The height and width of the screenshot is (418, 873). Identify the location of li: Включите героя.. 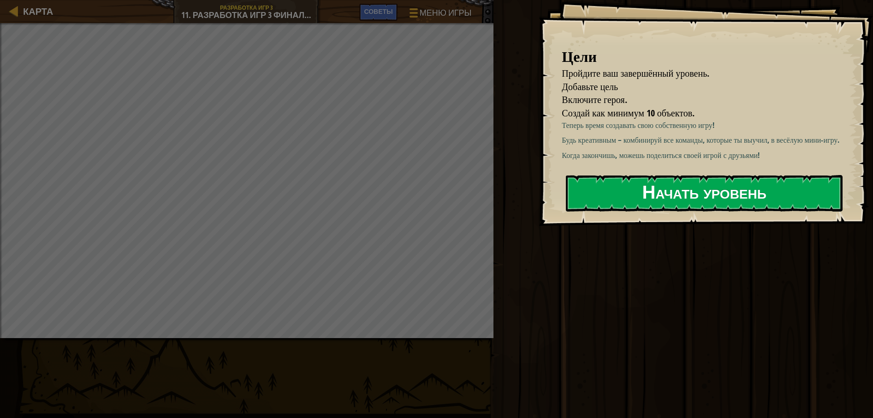
(694, 100).